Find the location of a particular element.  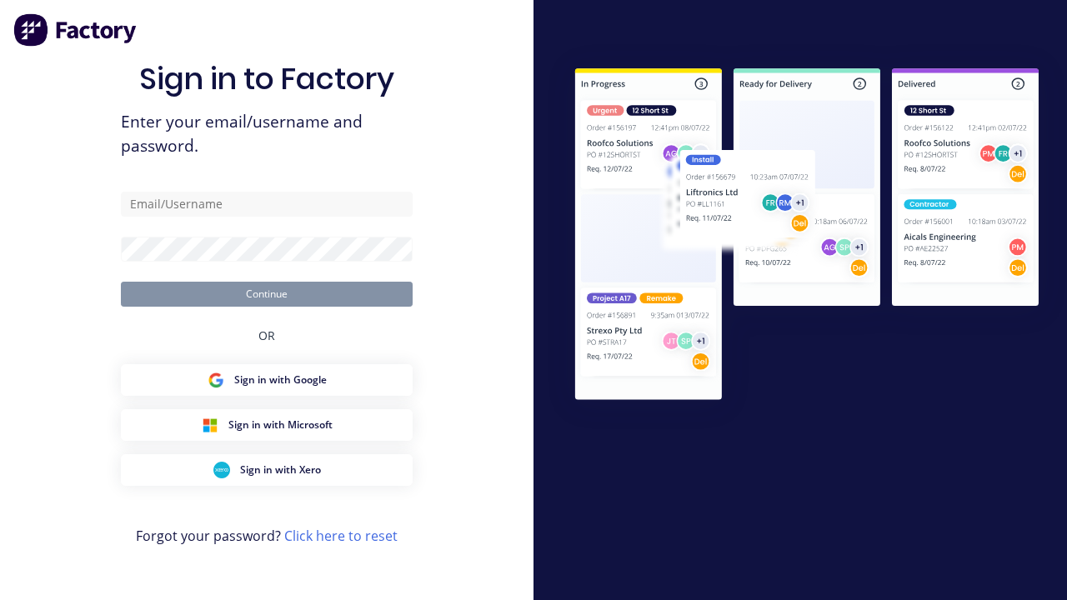

button: Google Sign inSign in with Google is located at coordinates (267, 380).